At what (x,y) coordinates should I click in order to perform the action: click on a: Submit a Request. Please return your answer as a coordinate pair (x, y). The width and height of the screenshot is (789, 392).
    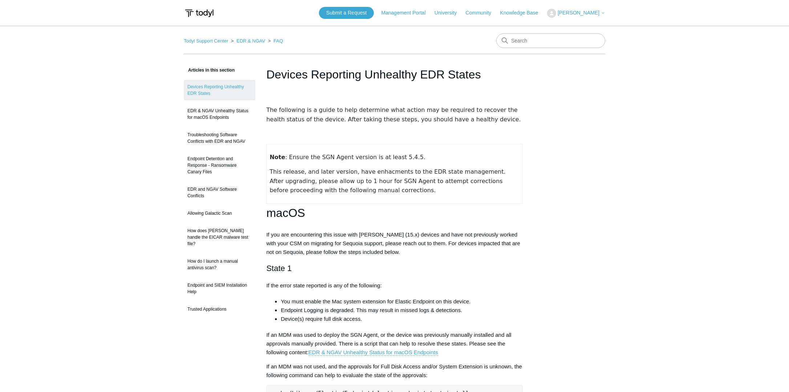
    Looking at the image, I should click on (346, 13).